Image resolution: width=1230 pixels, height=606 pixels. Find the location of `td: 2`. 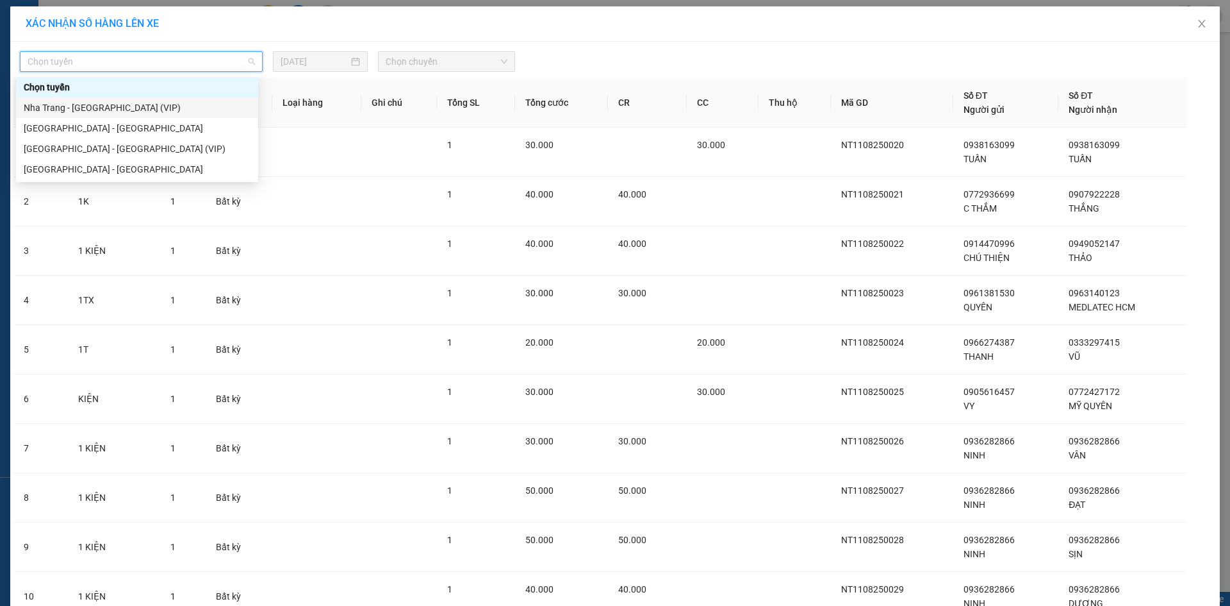

td: 2 is located at coordinates (40, 201).